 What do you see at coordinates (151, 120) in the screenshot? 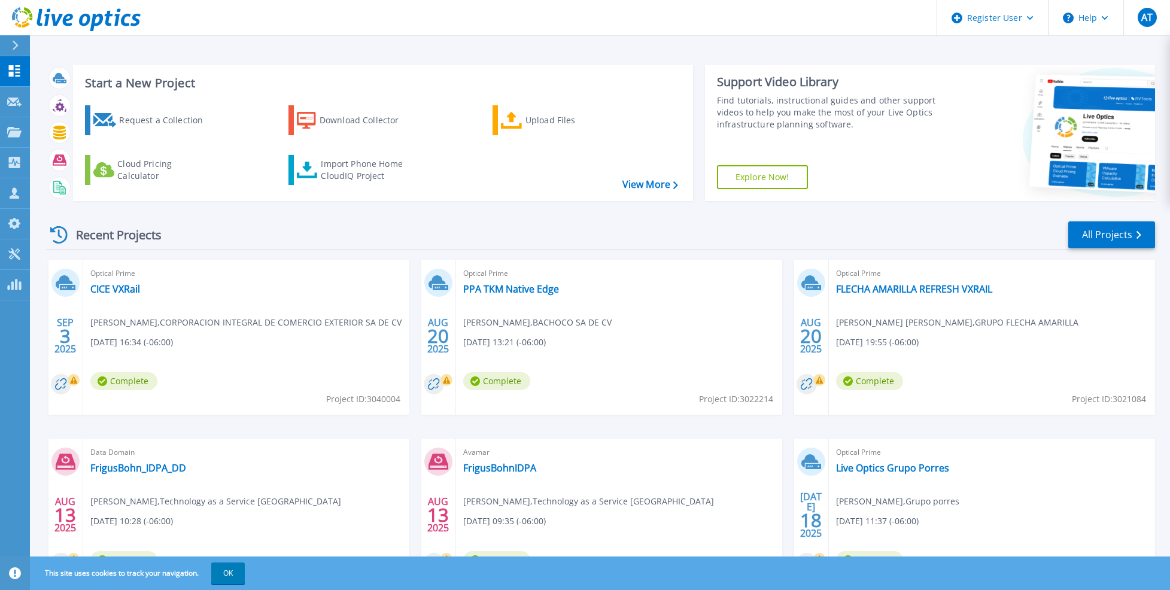
I see `a: Request a Collection` at bounding box center [151, 120].